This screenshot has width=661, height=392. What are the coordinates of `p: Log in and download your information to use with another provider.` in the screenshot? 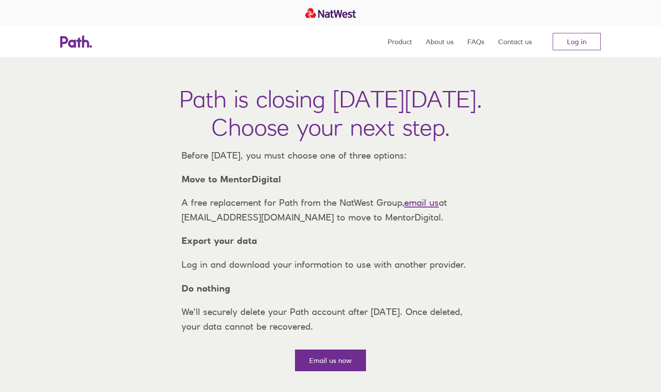 It's located at (330, 264).